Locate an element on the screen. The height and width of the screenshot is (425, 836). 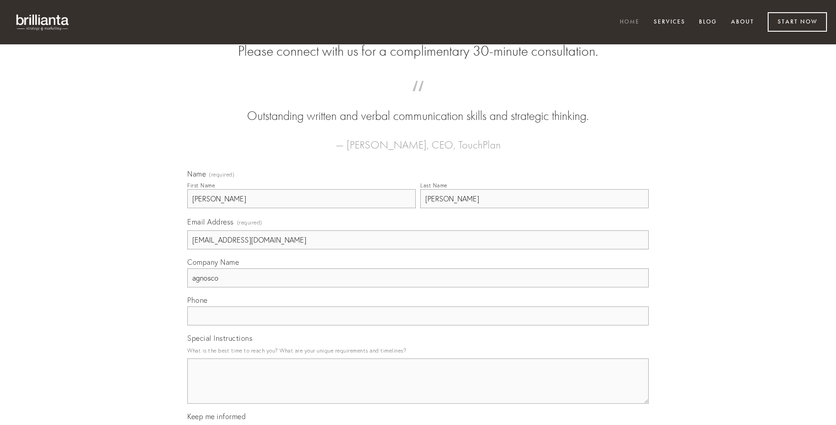
blockquote: Outstanding written and verbal communication skills and strategic thinking. is located at coordinates (418, 107).